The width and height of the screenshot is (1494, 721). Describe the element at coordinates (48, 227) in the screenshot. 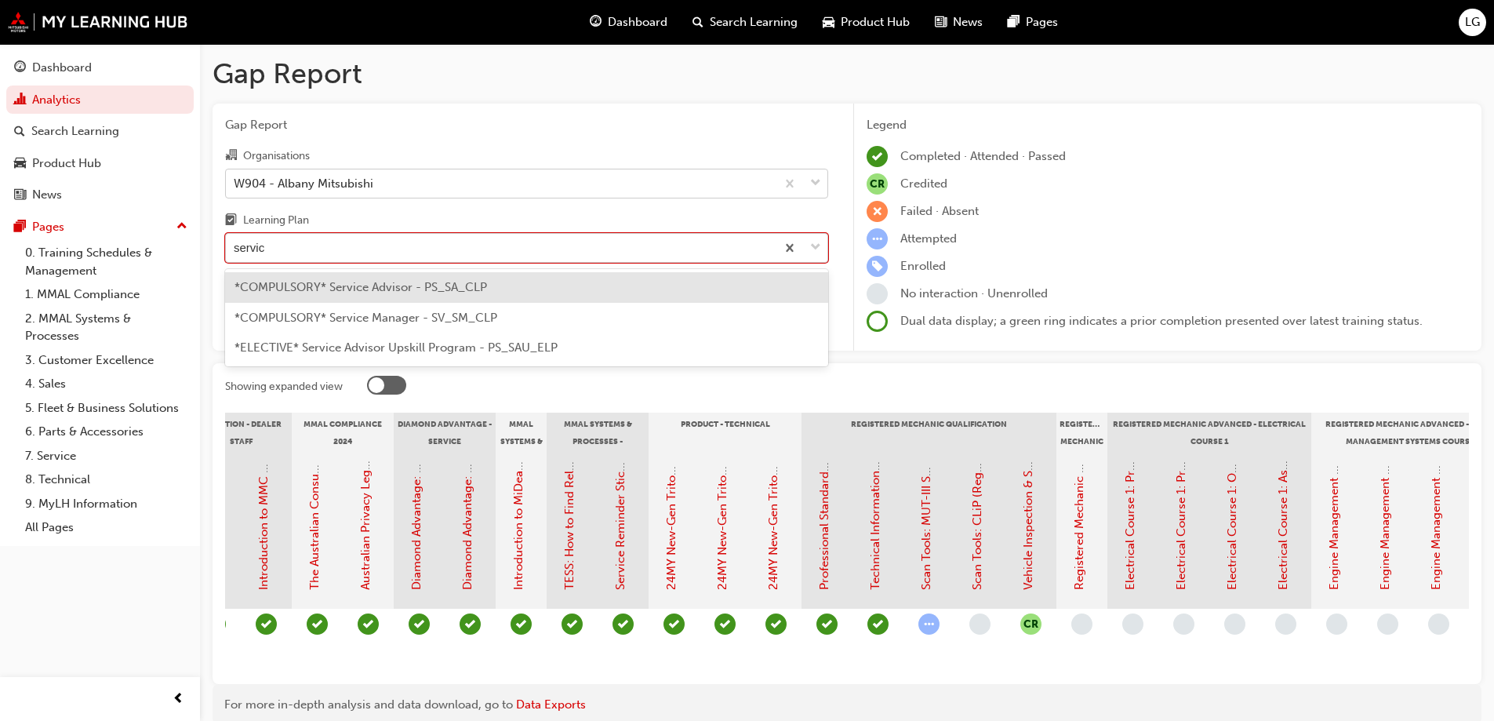

I see `div: Pages` at that location.